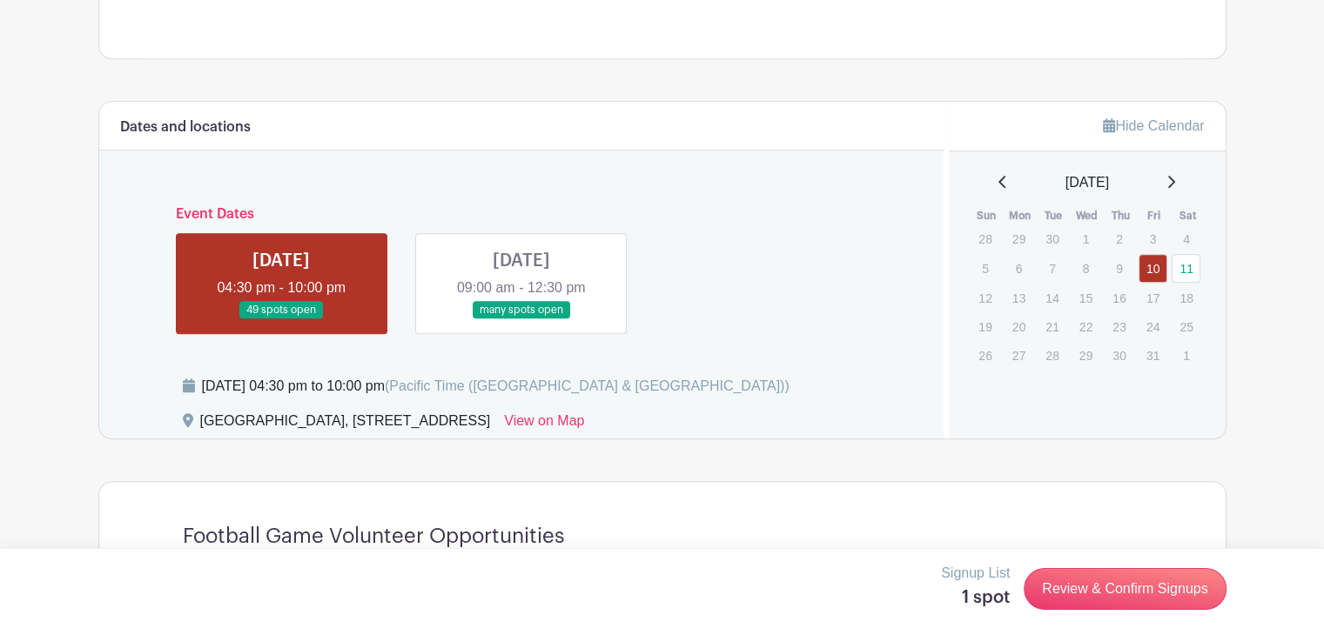 The width and height of the screenshot is (1324, 635). I want to click on p: 24, so click(1152, 326).